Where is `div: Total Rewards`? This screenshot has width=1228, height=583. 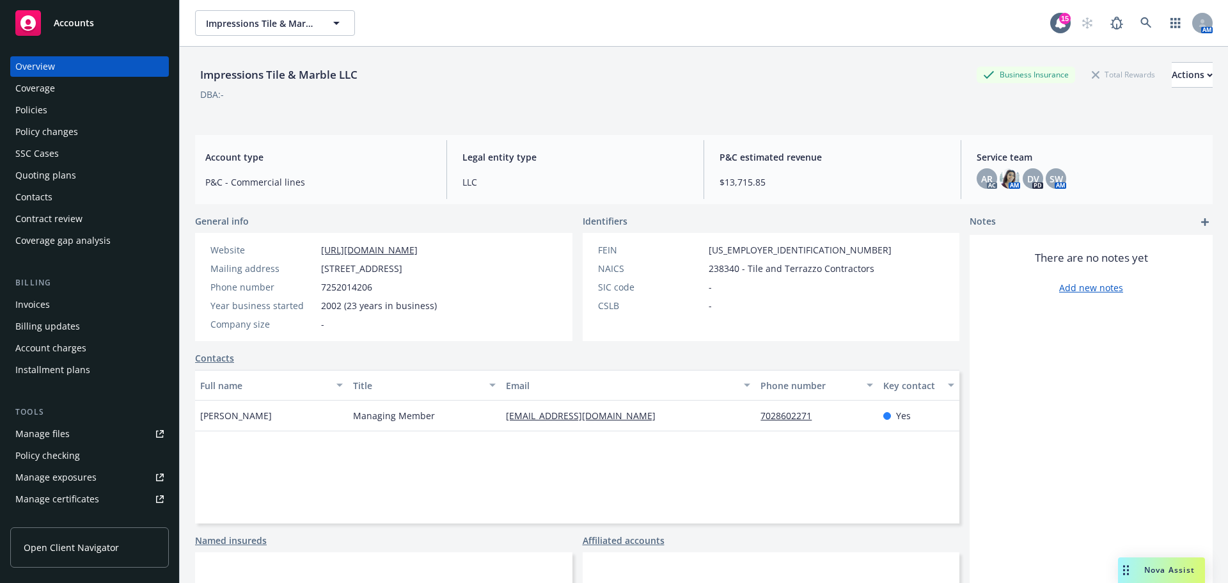 div: Total Rewards is located at coordinates (1123, 74).